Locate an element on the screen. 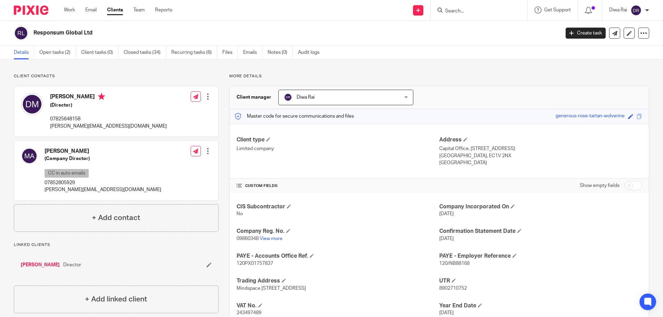 This screenshot has width=663, height=317. h4: Year End Date is located at coordinates (540, 306).